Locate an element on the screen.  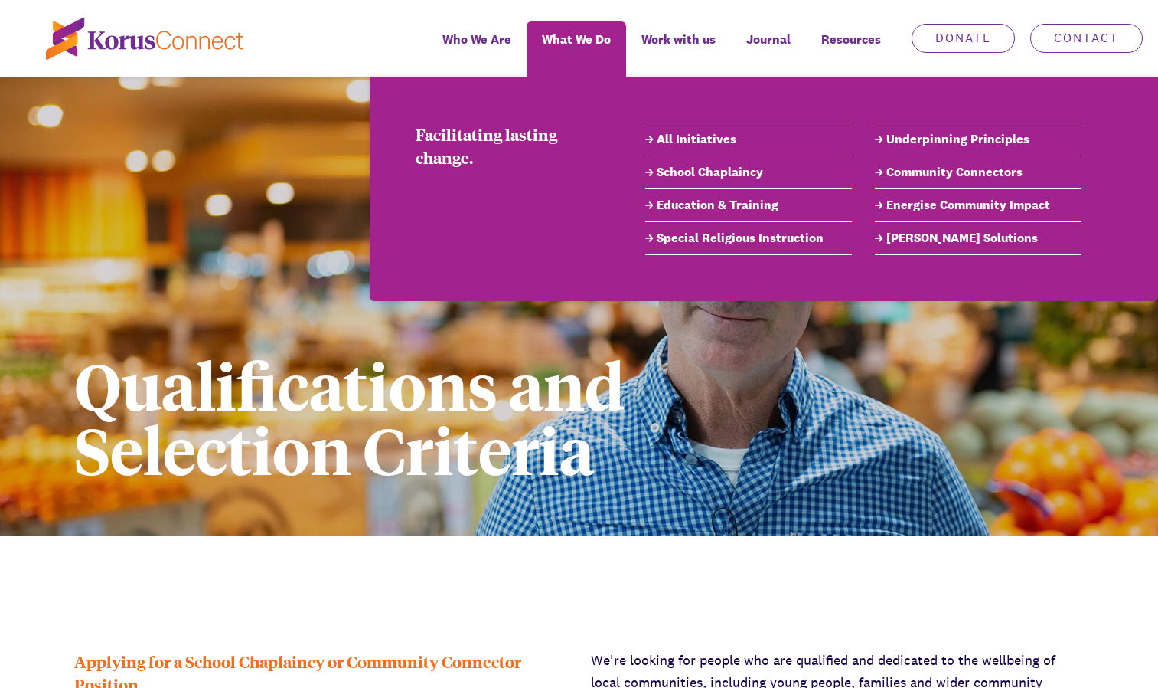
a: Special Religious Instruction is located at coordinates (749, 238).